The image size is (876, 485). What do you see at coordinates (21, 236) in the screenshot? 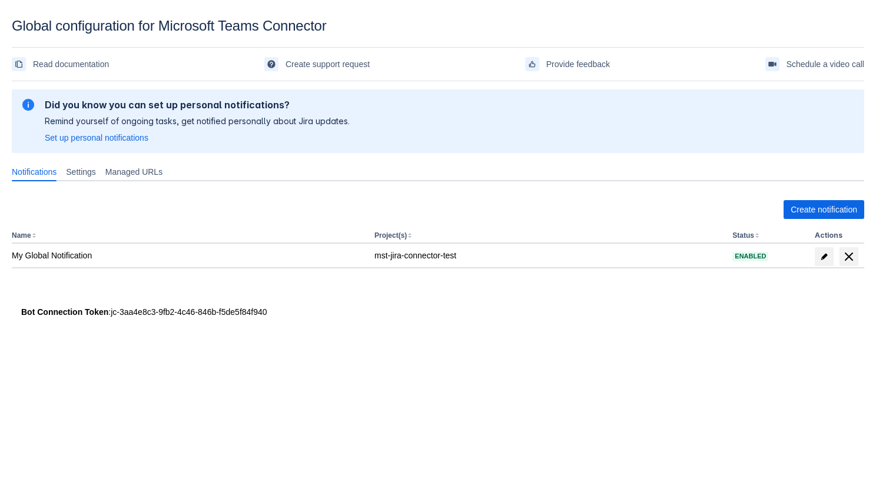
I see `button: Name` at bounding box center [21, 236].